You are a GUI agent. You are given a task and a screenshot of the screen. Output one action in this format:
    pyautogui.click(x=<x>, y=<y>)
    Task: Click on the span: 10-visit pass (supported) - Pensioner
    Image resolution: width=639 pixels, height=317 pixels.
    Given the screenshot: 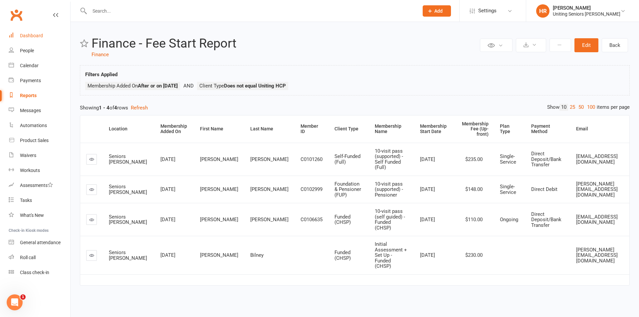 What is the action you would take?
    pyautogui.click(x=388, y=189)
    